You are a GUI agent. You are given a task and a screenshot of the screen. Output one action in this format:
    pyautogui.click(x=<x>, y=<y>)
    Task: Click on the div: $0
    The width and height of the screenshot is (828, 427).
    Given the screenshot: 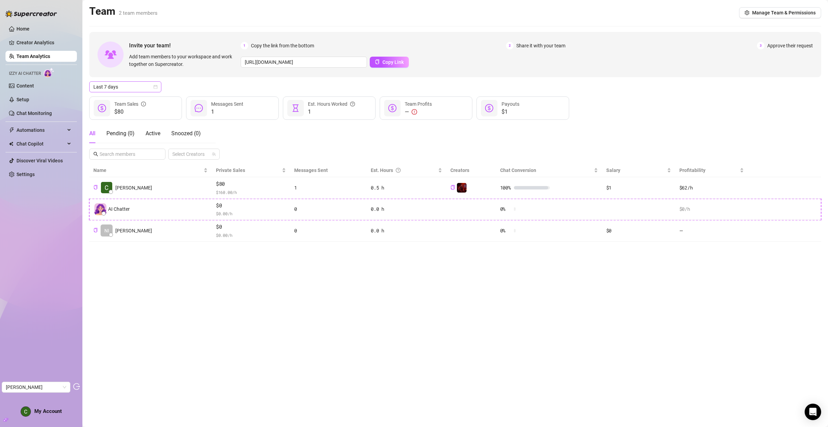 What is the action you would take?
    pyautogui.click(x=639, y=231)
    